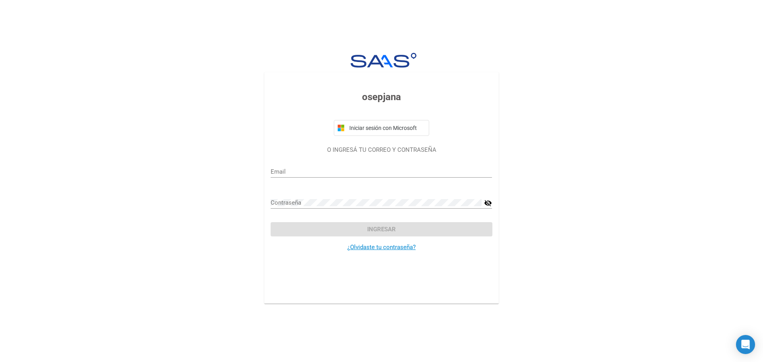  I want to click on span: Ingresar, so click(381, 229).